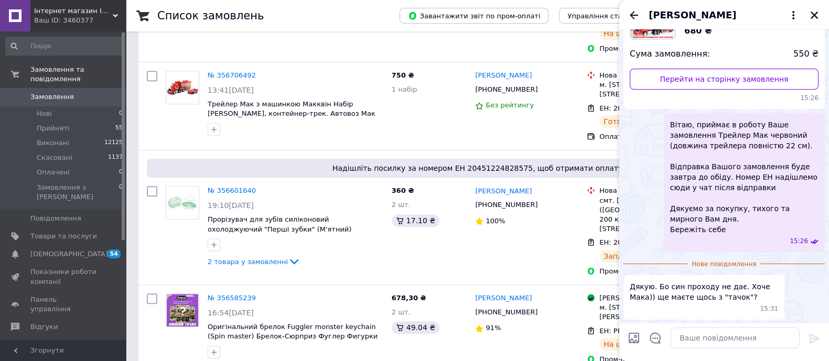 The width and height of the screenshot is (829, 361). What do you see at coordinates (474, 16) in the screenshot?
I see `button: Завантажити звіт по пром-оплаті` at bounding box center [474, 16].